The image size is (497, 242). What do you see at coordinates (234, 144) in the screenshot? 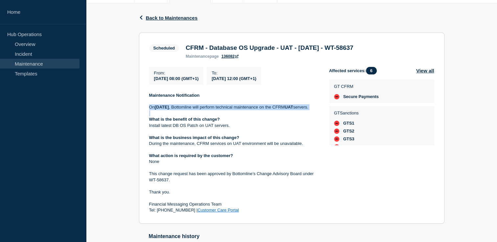
I see `p: During the maintenance, CFRM services on UAT environment will be unavailable.` at bounding box center [234, 144].